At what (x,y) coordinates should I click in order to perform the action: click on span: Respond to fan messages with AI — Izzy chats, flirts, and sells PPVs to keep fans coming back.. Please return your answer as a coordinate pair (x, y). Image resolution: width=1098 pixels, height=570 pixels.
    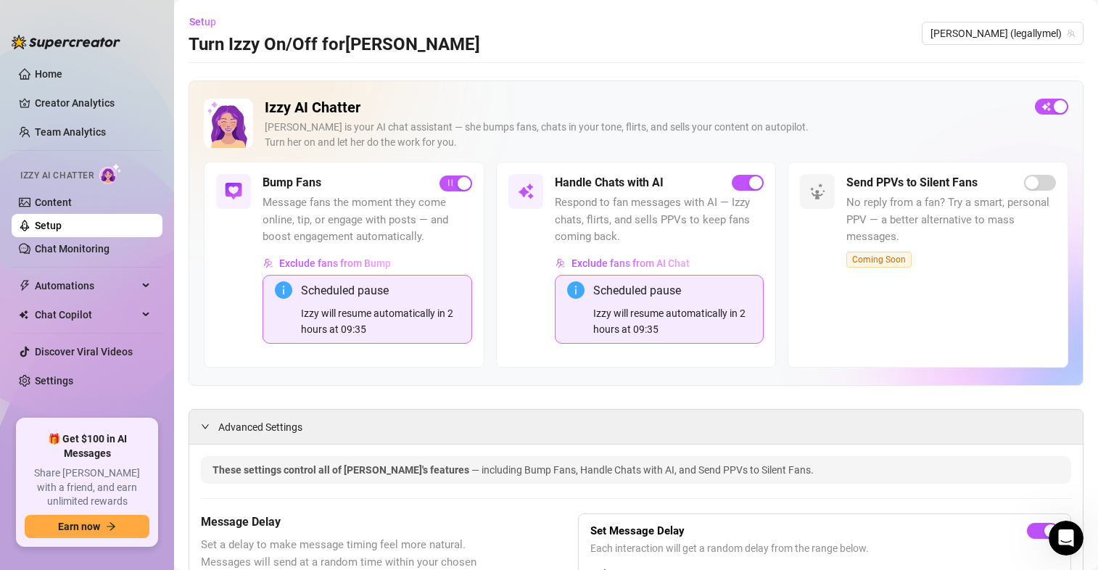
    Looking at the image, I should click on (659, 220).